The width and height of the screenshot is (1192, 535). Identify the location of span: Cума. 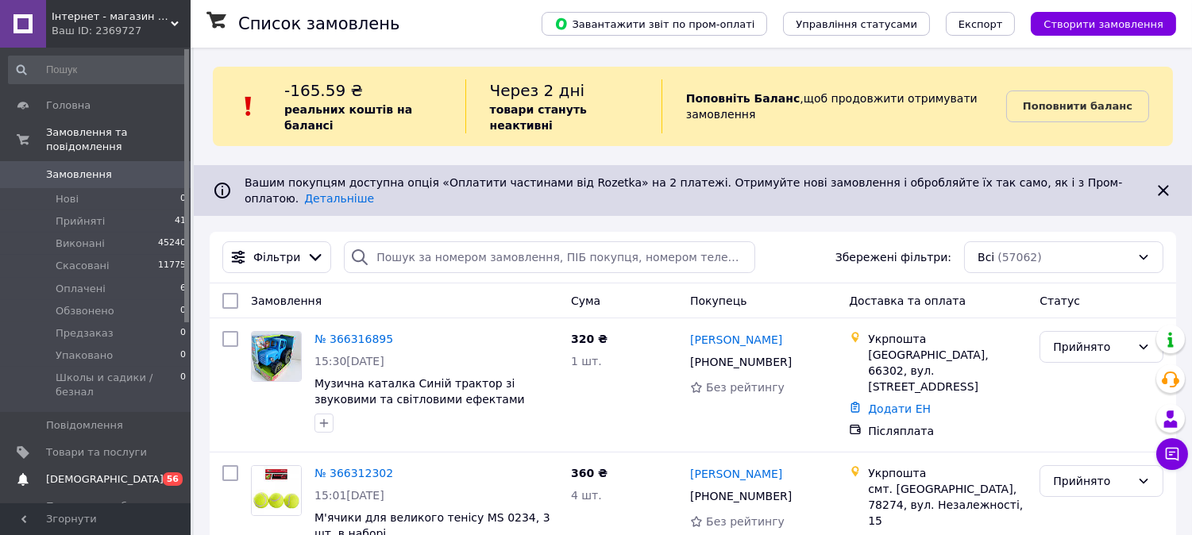
(585, 301).